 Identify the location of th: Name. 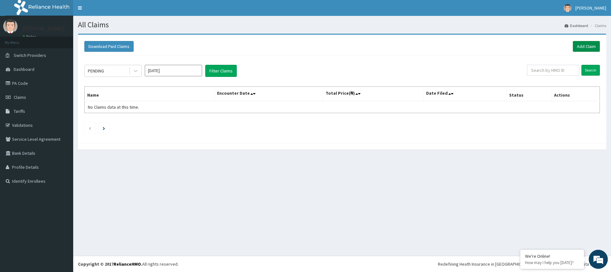
(150, 94).